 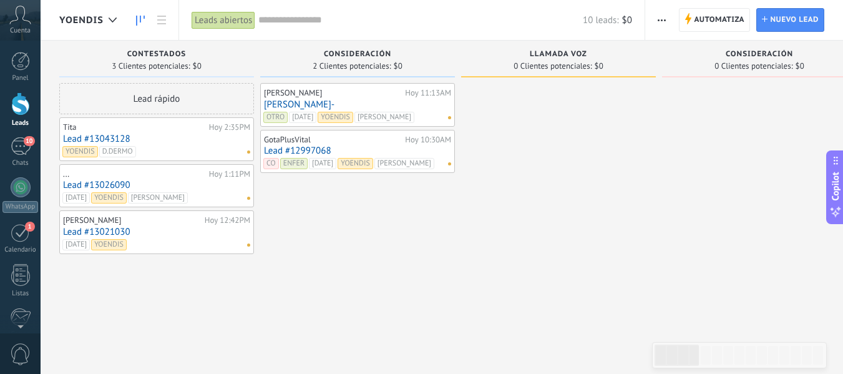 What do you see at coordinates (719, 20) in the screenshot?
I see `span: Automatiza` at bounding box center [719, 20].